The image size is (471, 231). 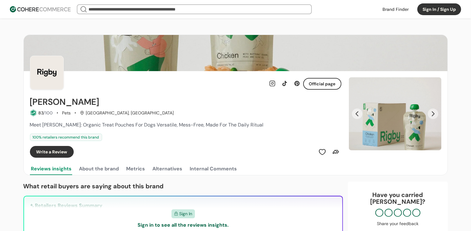 I want to click on span: Sign In, so click(x=186, y=213).